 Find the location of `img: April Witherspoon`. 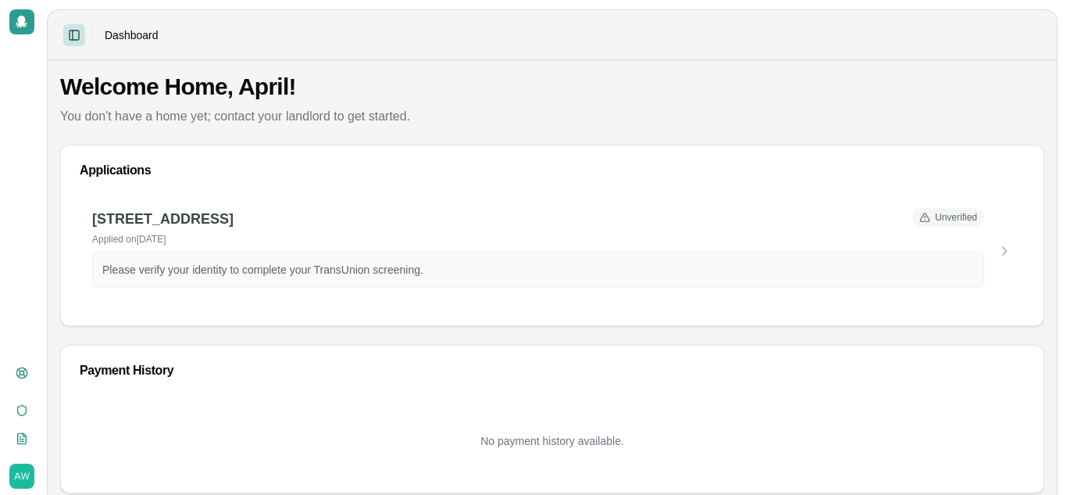

img: April Witherspoon is located at coordinates (22, 476).